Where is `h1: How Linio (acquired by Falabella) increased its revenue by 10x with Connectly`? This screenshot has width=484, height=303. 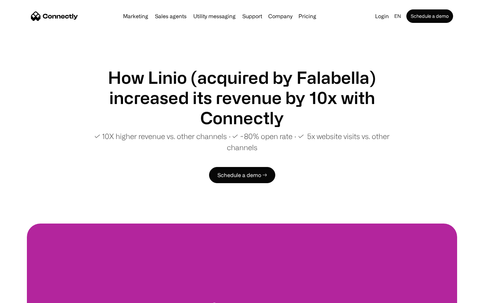 h1: How Linio (acquired by Falabella) increased its revenue by 10x with Connectly is located at coordinates (242, 98).